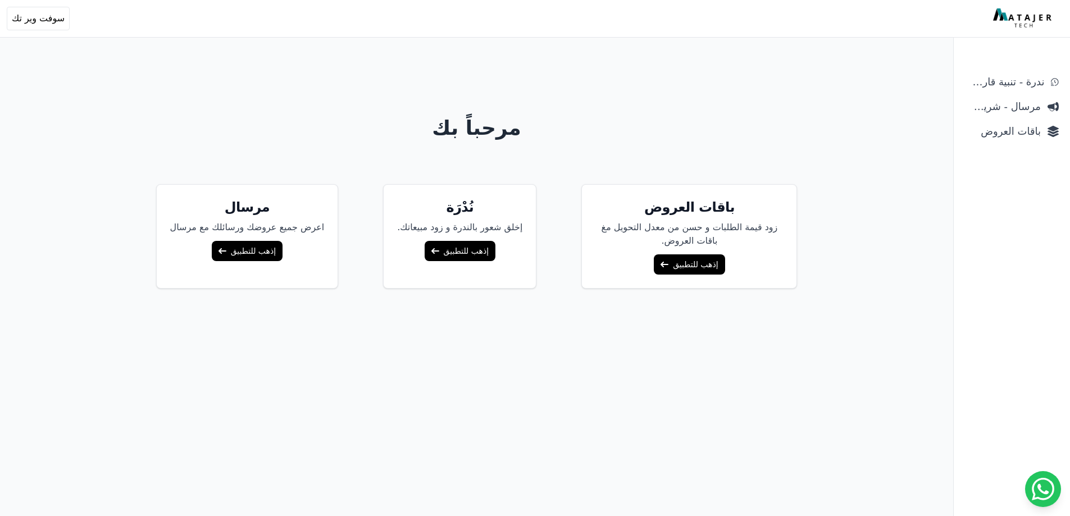  What do you see at coordinates (1005, 82) in the screenshot?
I see `span: ندرة - تنبية قارب علي النفاذ` at bounding box center [1005, 82].